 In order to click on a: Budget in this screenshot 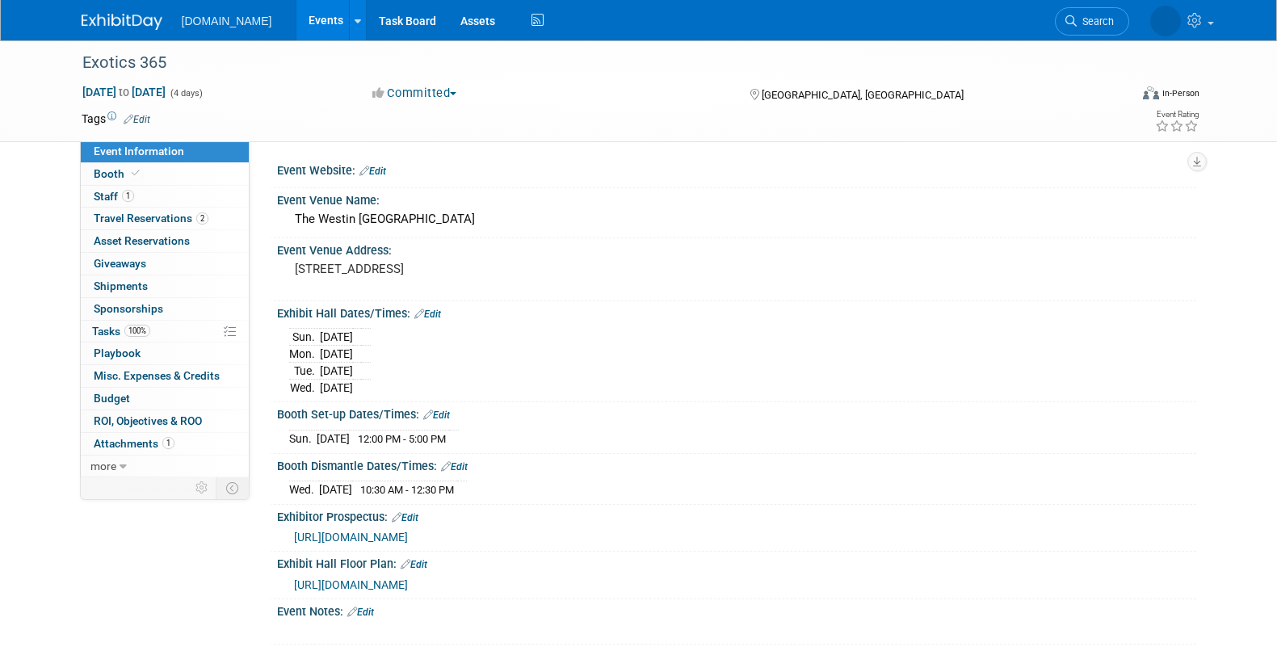, I will do `click(165, 398)`.